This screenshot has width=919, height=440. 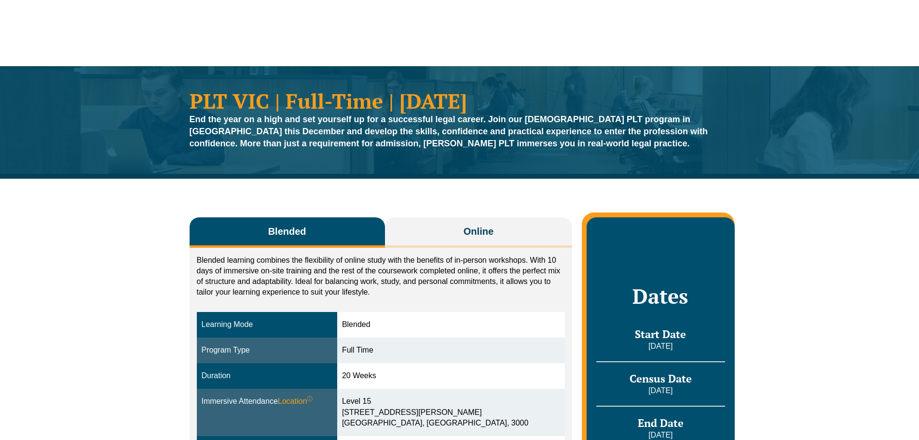 What do you see at coordinates (267, 324) in the screenshot?
I see `div: Learning Mode` at bounding box center [267, 324].